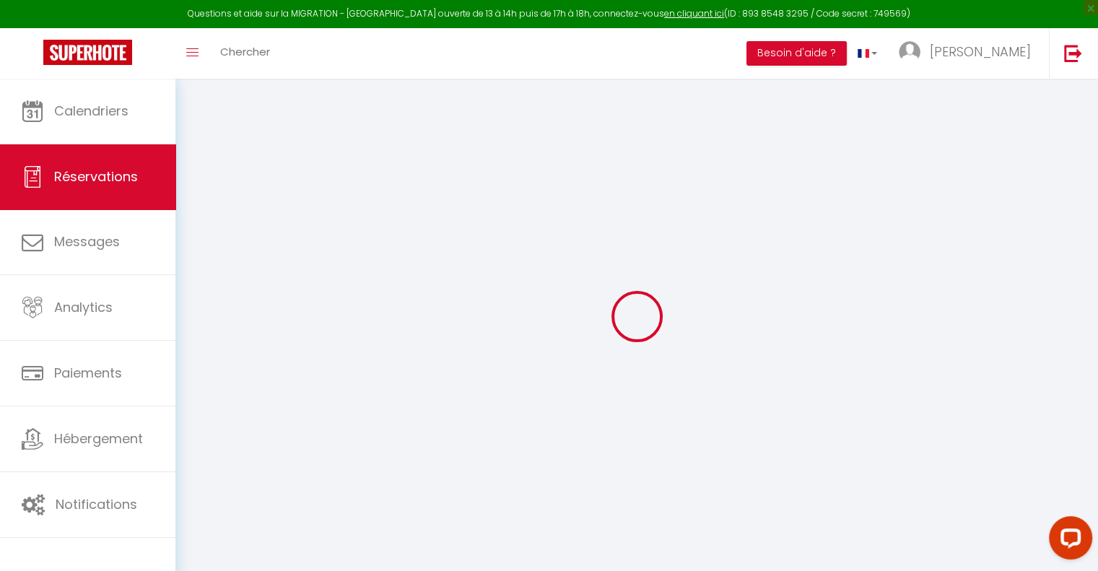 The image size is (1098, 571). What do you see at coordinates (33, 27) in the screenshot?
I see `button: Open LiveChat chat widget` at bounding box center [33, 27].